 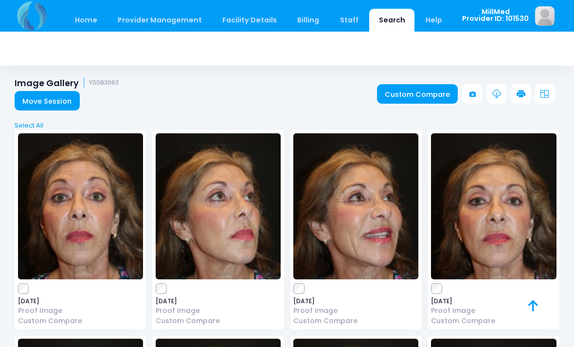 What do you see at coordinates (287, 126) in the screenshot?
I see `a: Select All` at bounding box center [287, 126].